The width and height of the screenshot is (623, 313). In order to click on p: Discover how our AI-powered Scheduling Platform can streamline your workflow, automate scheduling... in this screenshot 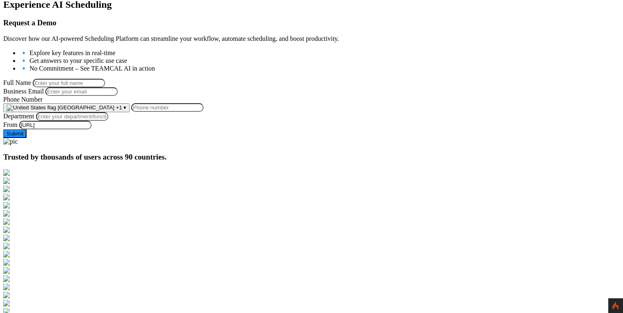, I will do `click(311, 39)`.